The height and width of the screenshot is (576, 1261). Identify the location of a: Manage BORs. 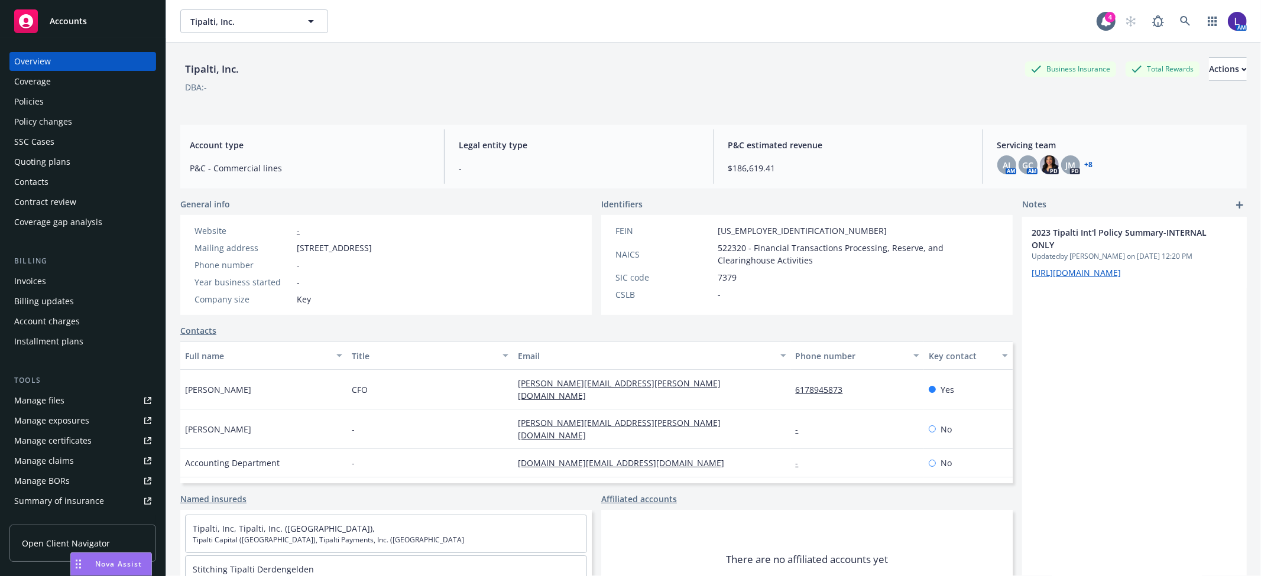
(83, 481).